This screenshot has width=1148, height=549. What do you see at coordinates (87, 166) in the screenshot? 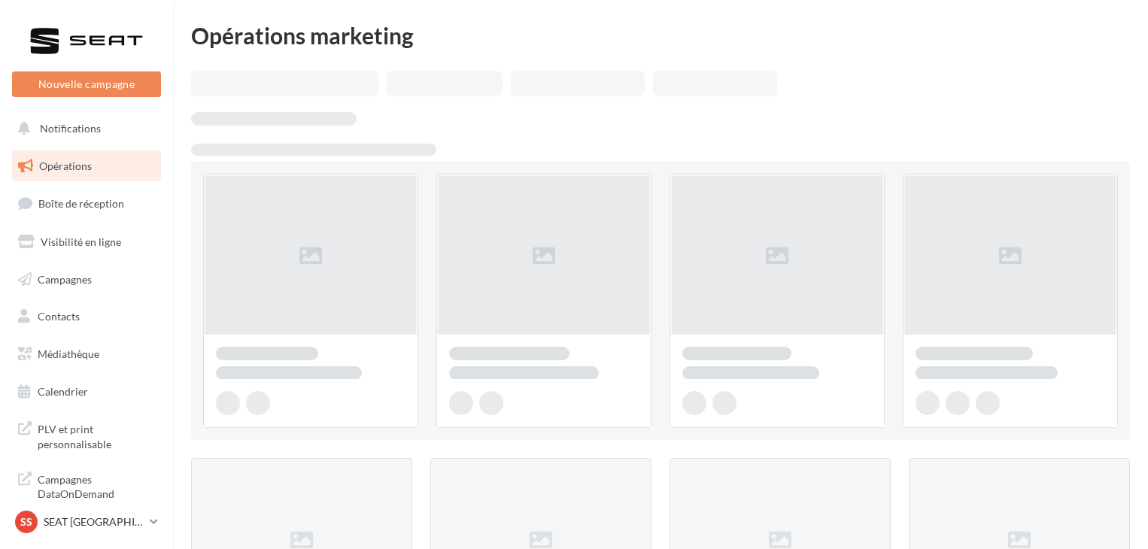
I see `a: Opérations` at bounding box center [87, 166].